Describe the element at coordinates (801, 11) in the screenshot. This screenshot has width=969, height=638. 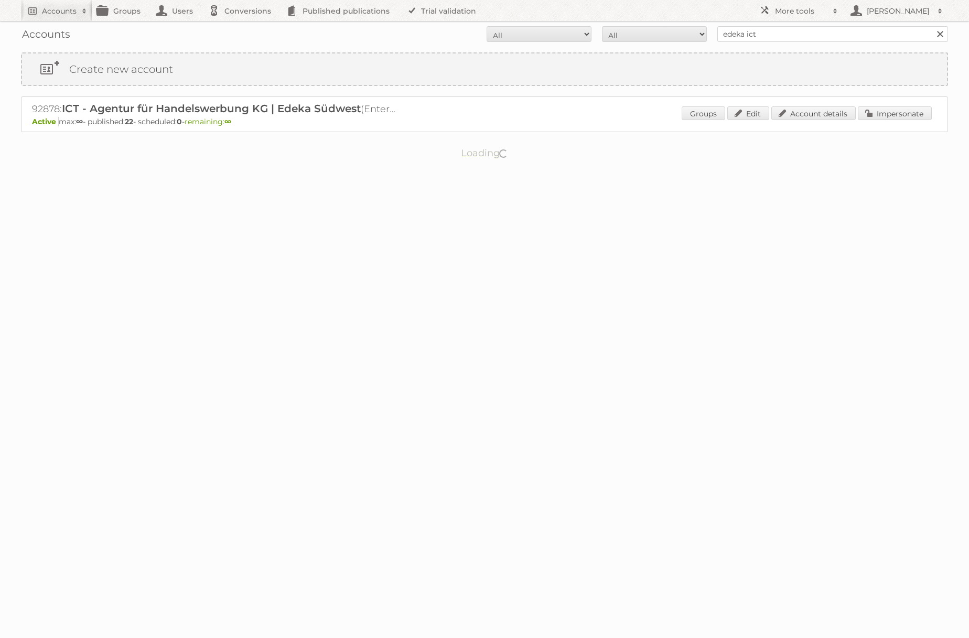
I see `h2: More tools` at that location.